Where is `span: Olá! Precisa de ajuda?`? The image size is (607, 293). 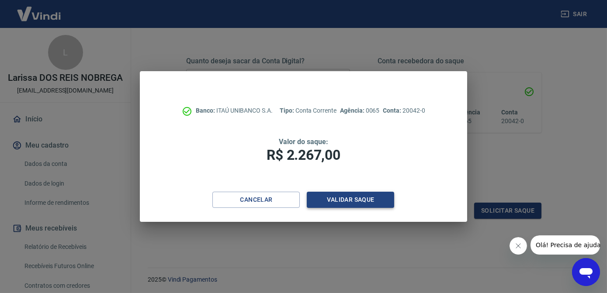
span: Olá! Precisa de ajuda? is located at coordinates (39, 10).